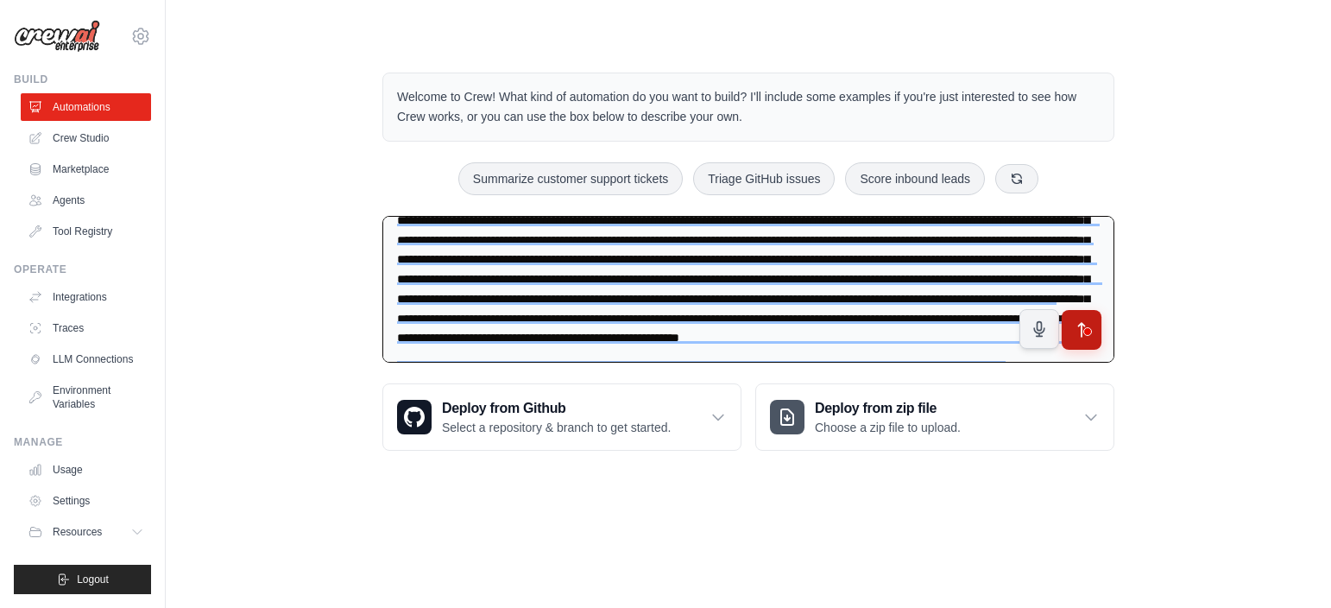 The height and width of the screenshot is (608, 1331). What do you see at coordinates (85, 397) in the screenshot?
I see `a: Environment Variables` at bounding box center [85, 397].